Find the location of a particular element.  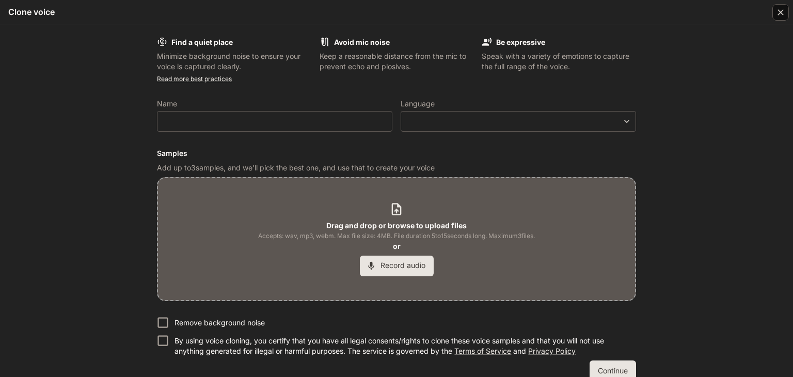

b: Avoid mic noise is located at coordinates (362, 42).